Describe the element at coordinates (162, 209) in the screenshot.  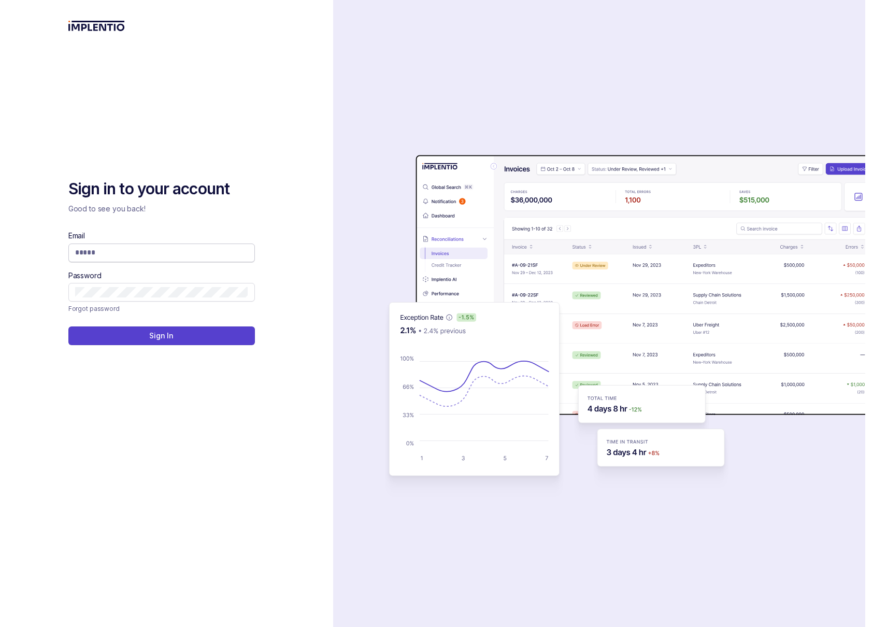
I see `p: Good to see you back!` at that location.